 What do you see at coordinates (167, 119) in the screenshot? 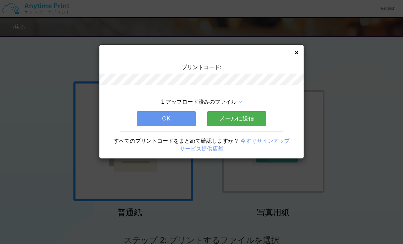
I see `button: OK` at bounding box center [167, 119].